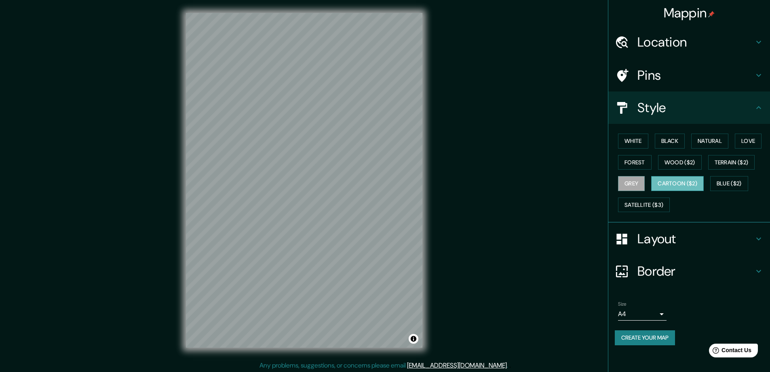 This screenshot has width=770, height=372. I want to click on button: Forest, so click(635, 162).